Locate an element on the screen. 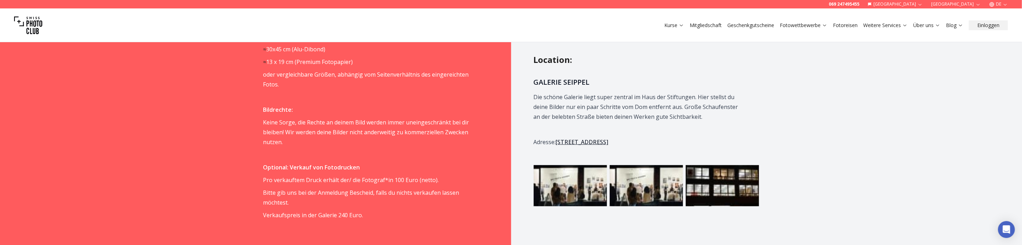  p: Die schöne Galerie liegt super zentral im Haus der Stiftungen. Hier stellst du deine Bilder nur e... is located at coordinates (636, 107).